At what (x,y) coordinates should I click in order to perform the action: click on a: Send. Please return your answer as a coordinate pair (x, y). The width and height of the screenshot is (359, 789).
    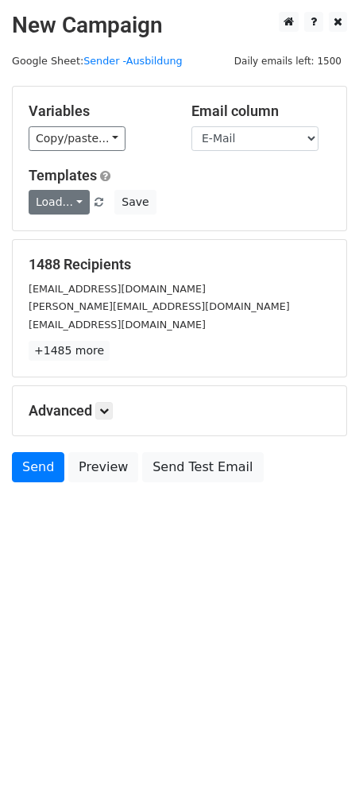
    Looking at the image, I should click on (38, 467).